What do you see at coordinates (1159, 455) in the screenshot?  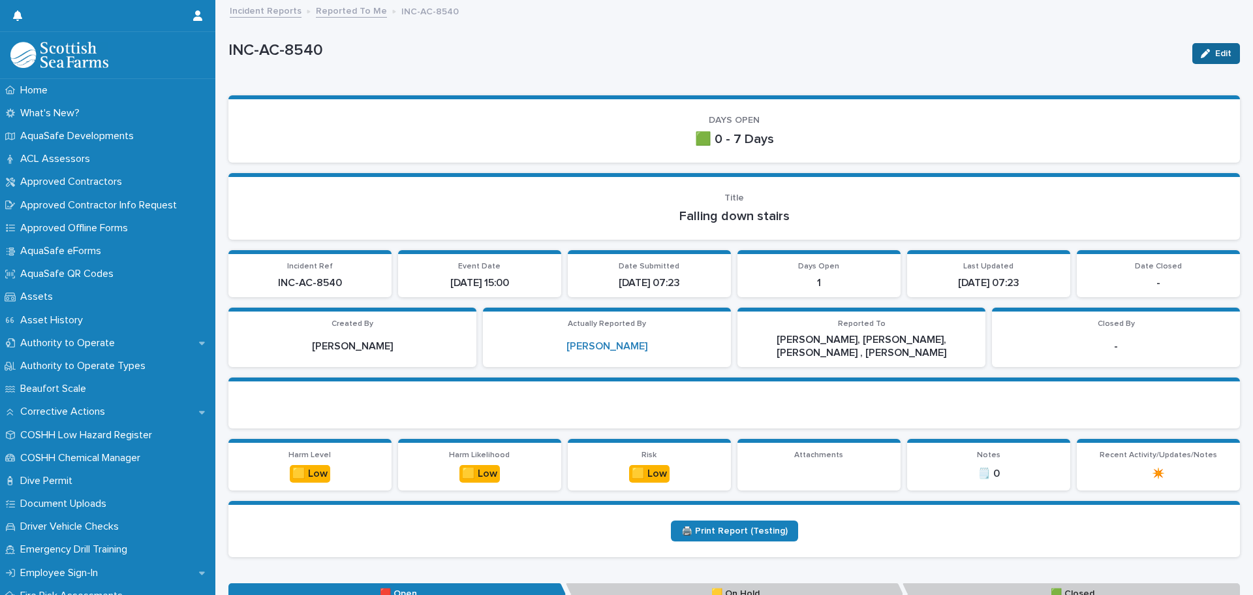 I see `span: Recent Activity/Updates/Notes` at bounding box center [1159, 455].